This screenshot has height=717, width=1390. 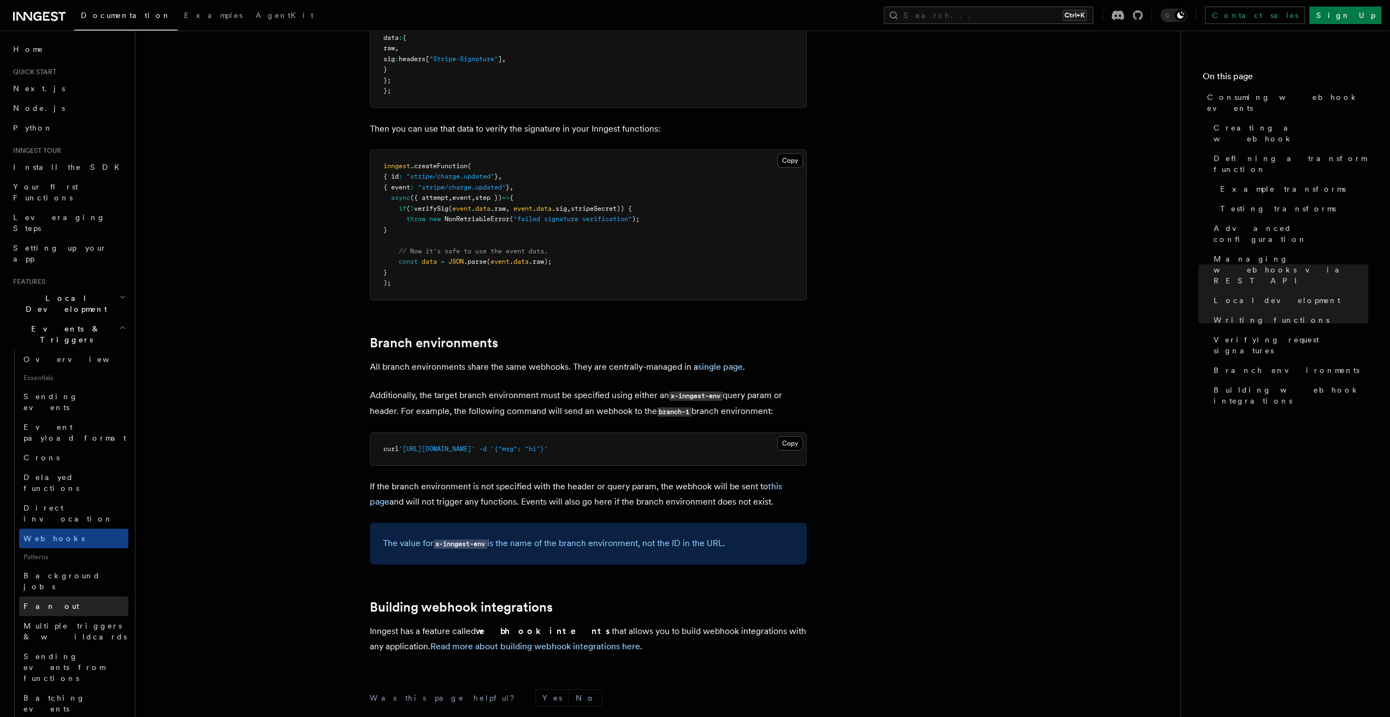 I want to click on p: Then you can use that data to verify the signature in your Inngest functions:, so click(x=588, y=129).